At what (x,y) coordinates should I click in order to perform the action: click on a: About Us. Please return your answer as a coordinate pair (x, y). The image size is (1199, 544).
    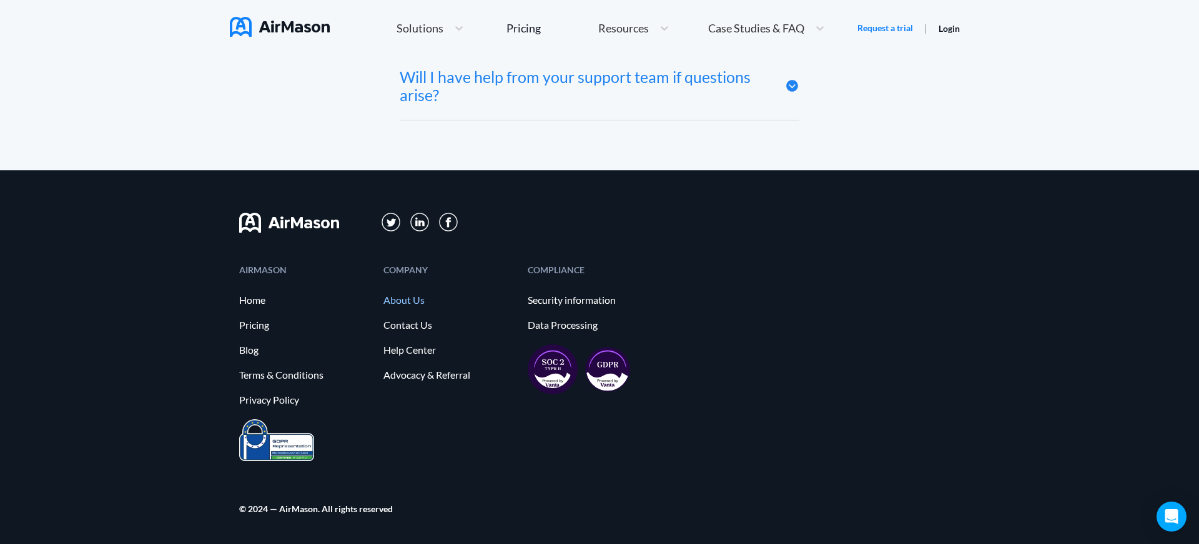
    Looking at the image, I should click on (449, 300).